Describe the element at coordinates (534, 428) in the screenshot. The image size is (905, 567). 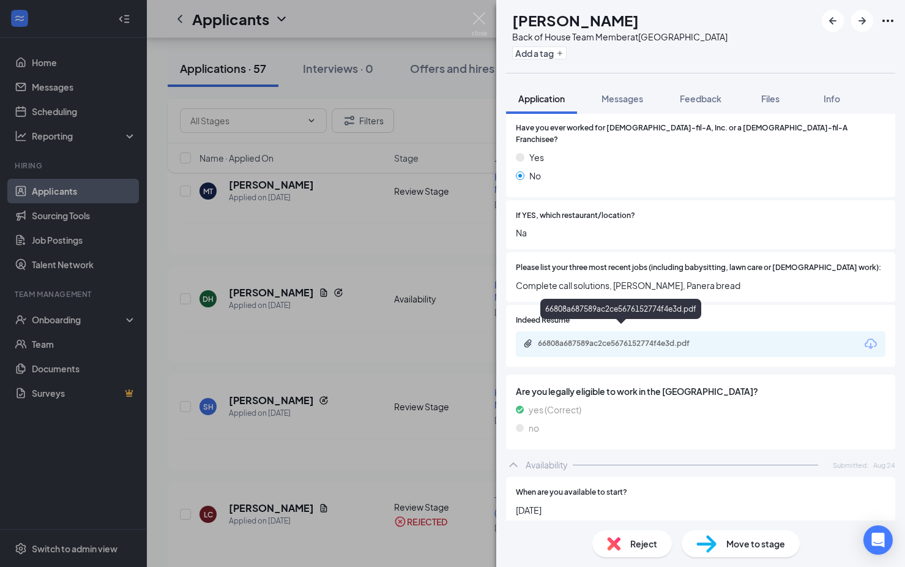
I see `span: no` at that location.